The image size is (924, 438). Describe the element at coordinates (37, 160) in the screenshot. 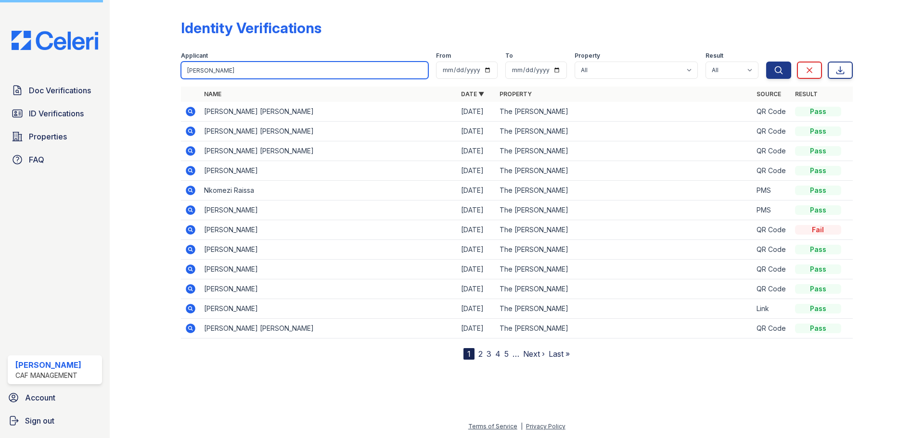

I see `span: FAQ` at that location.